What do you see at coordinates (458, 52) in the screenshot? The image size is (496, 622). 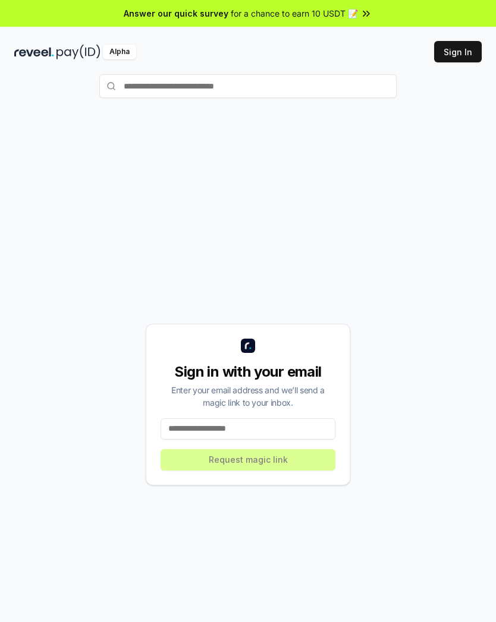 I see `button: Sign In` at bounding box center [458, 52].